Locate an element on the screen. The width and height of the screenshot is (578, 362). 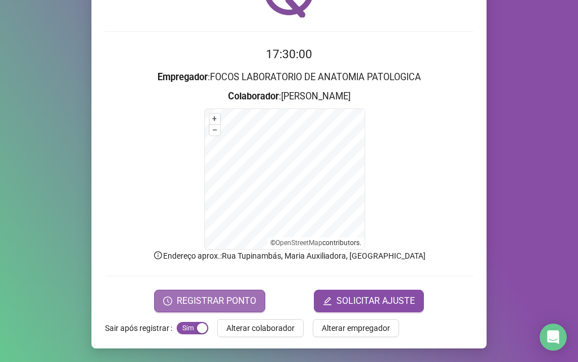
button: REGISTRAR PONTO is located at coordinates (209, 301).